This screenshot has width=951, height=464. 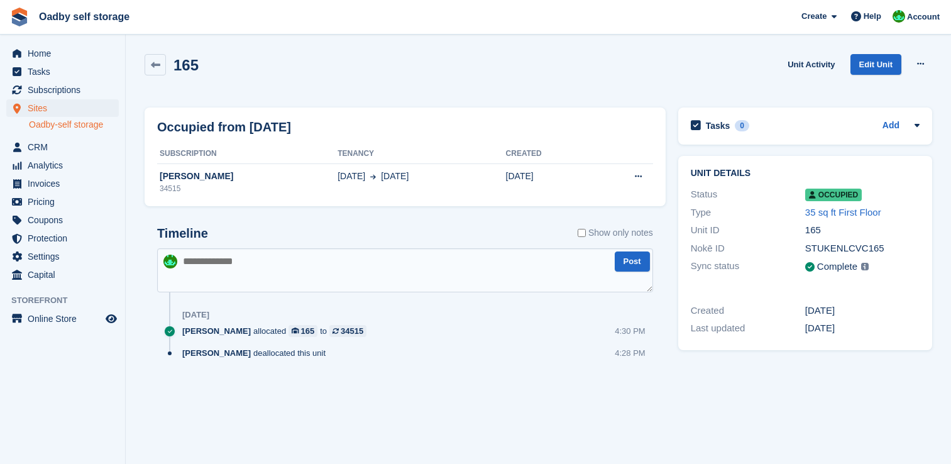 What do you see at coordinates (833, 195) in the screenshot?
I see `span: Occupied` at bounding box center [833, 195].